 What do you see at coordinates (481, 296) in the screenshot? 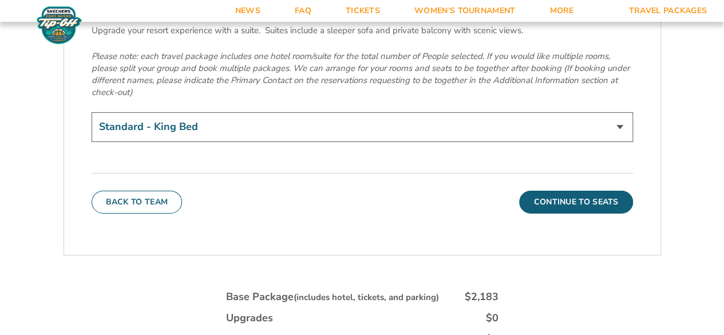
I see `div: $2,183` at bounding box center [481, 296].